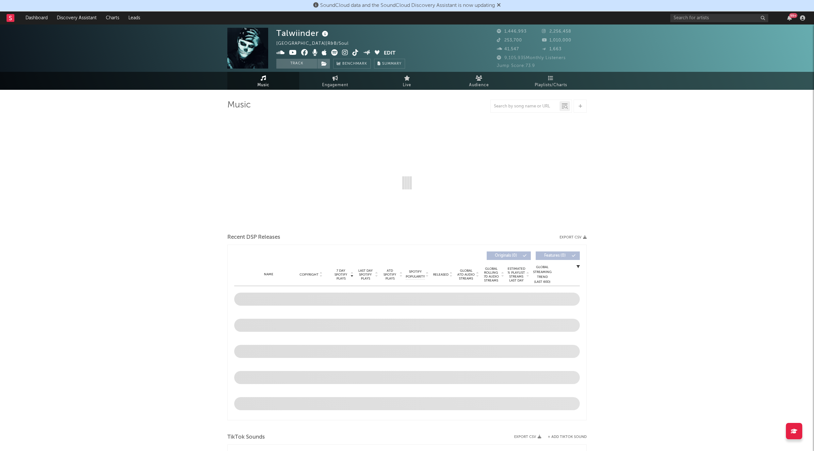 This screenshot has height=451, width=814. I want to click on input: Search for artists, so click(719, 18).